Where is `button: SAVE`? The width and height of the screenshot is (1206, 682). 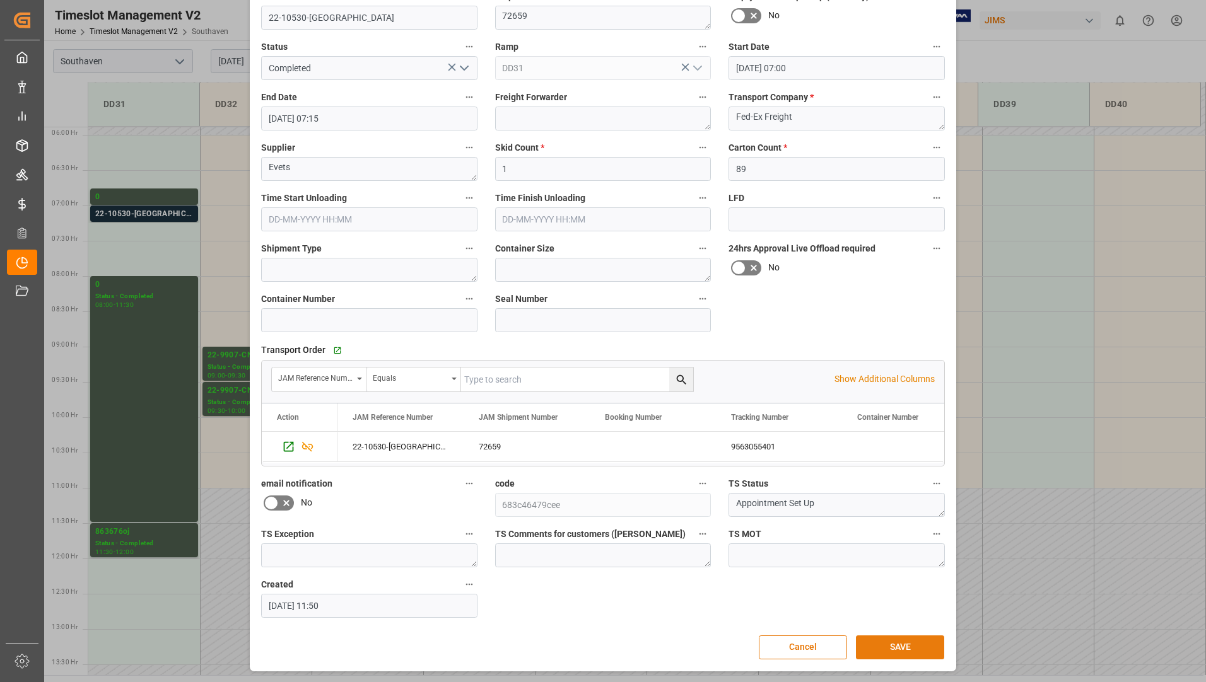 button: SAVE is located at coordinates (900, 648).